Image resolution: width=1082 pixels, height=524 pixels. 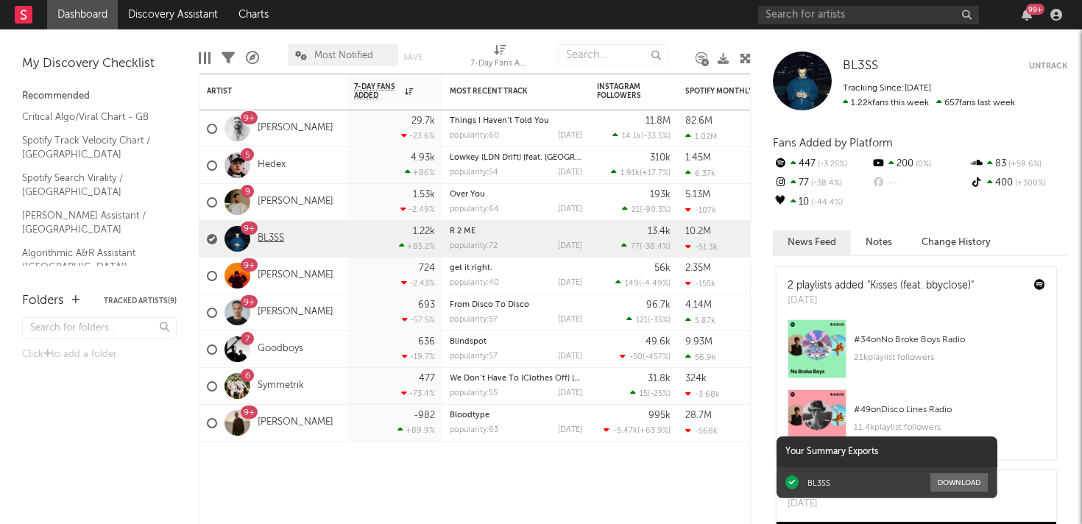 I want to click on a: get it right., so click(x=471, y=268).